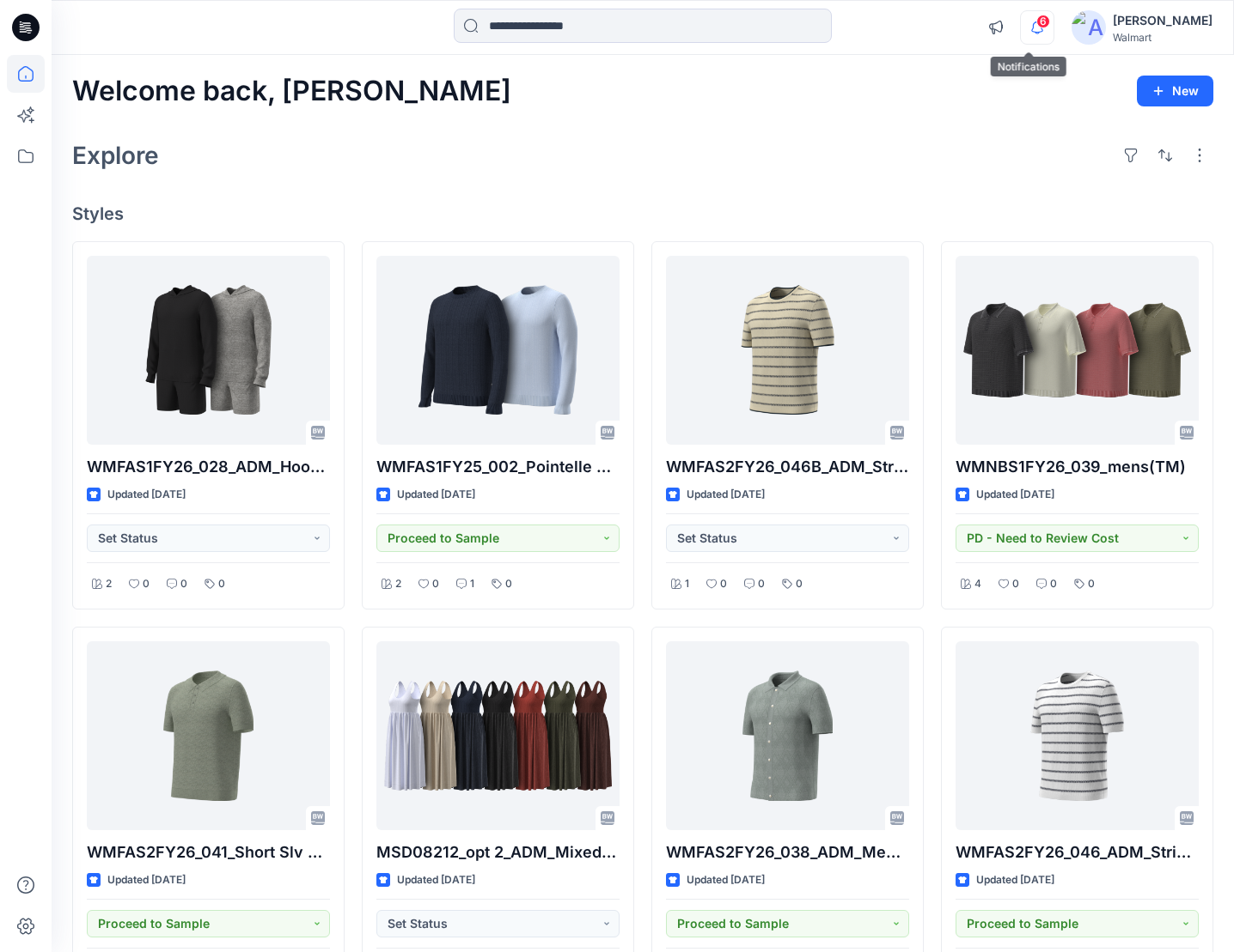 Image resolution: width=1234 pixels, height=952 pixels. Describe the element at coordinates (497, 467) in the screenshot. I see `p: WMFAS1FY25_002_Pointelle Cable Crewnek` at that location.